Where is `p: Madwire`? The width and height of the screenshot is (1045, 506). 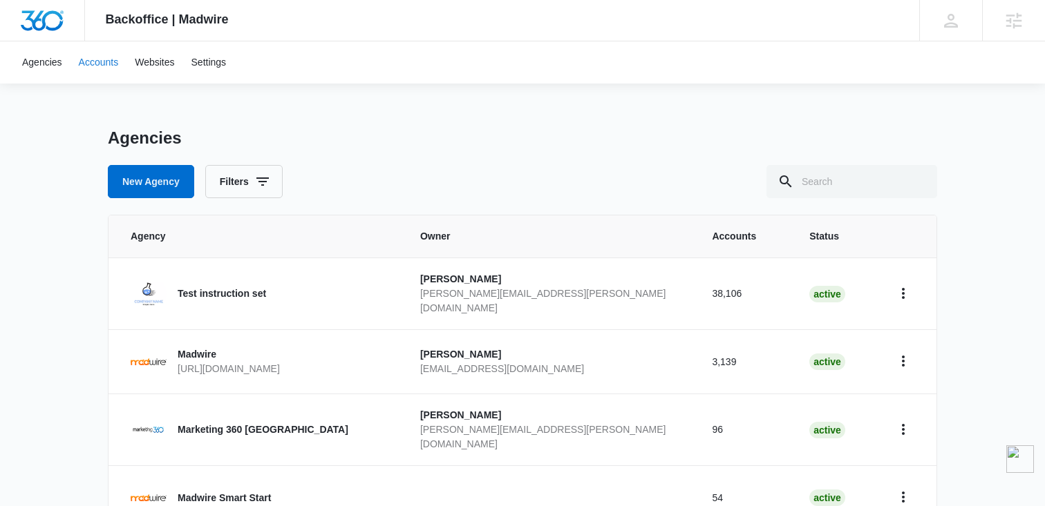
p: Madwire is located at coordinates (229, 354).